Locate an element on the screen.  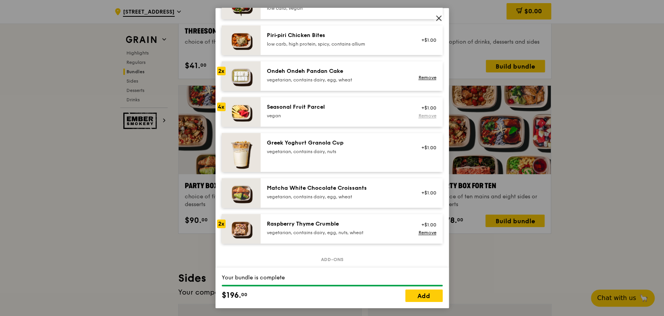
div: low carb, vegan is located at coordinates (337, 8).